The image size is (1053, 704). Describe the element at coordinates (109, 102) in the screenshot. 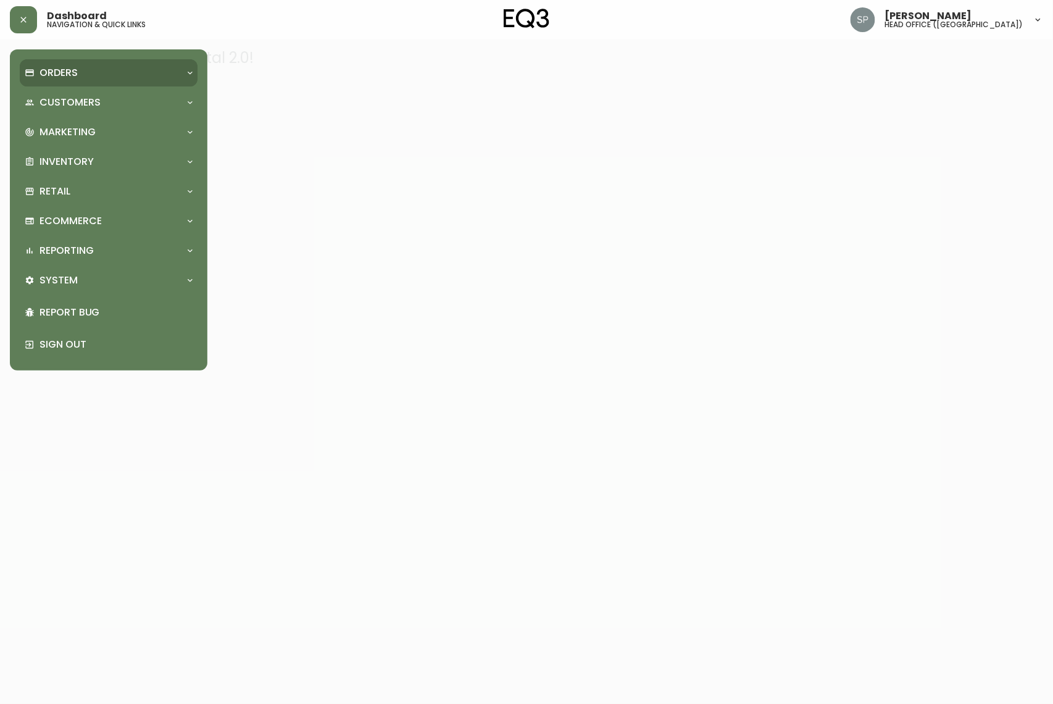

I see `div: Customers` at that location.